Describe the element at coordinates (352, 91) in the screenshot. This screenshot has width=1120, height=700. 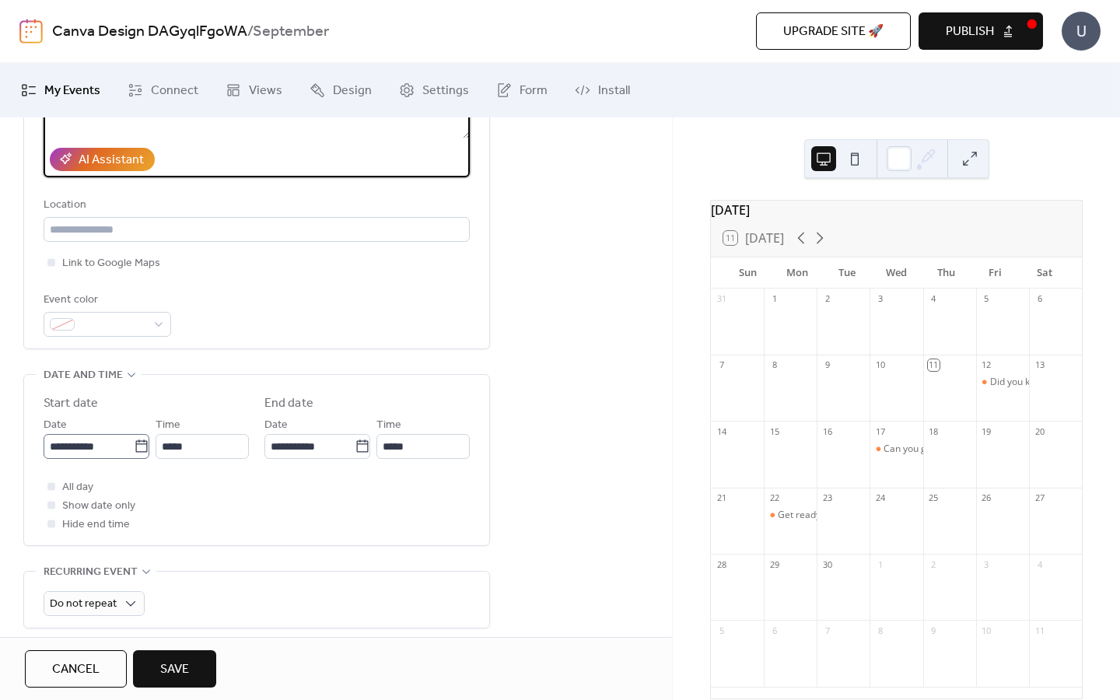
I see `span: Design` at that location.